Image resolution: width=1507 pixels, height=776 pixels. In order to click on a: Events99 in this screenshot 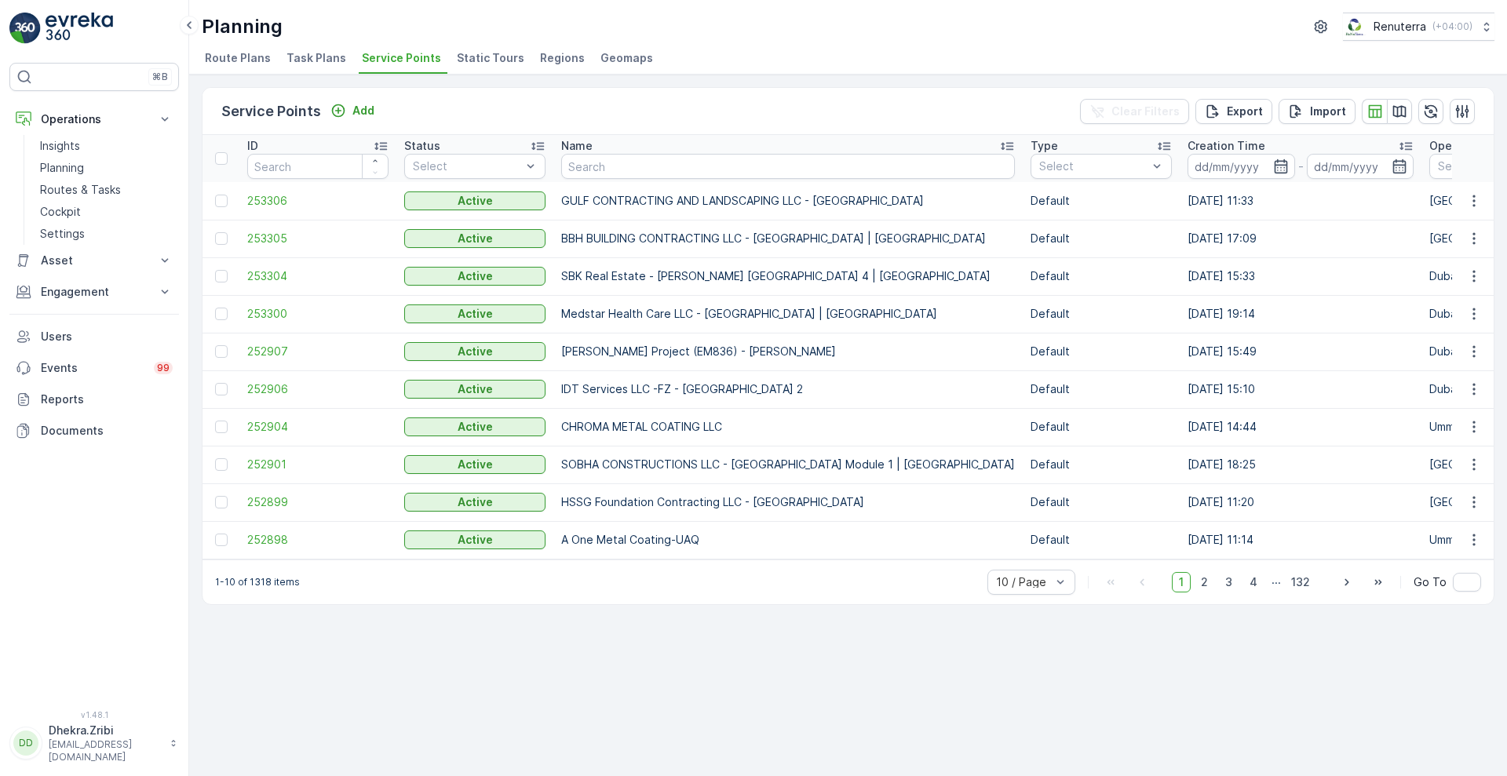, I will do `click(94, 368)`.